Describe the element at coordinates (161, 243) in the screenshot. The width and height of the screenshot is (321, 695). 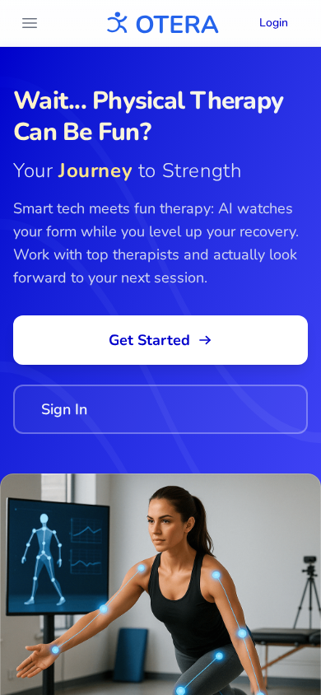
I see `p: Smart tech meets fun therapy: AI watches your form while you level up your recovery. Work with to...` at that location.